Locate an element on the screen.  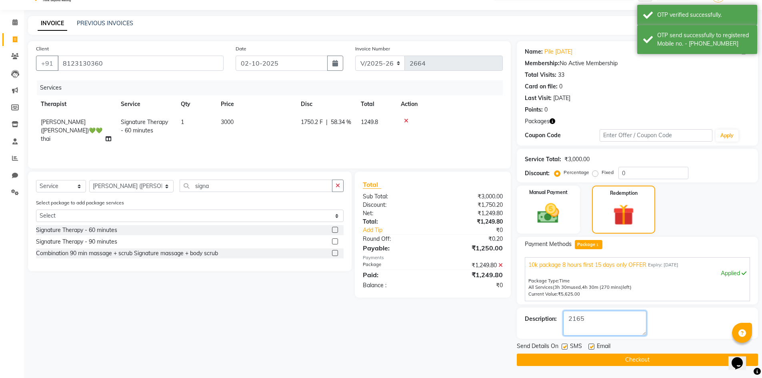
div: Points: is located at coordinates (533, 110).